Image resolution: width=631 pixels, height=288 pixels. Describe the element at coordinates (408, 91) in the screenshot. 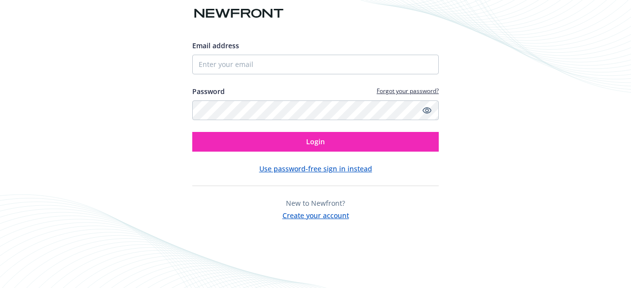

I see `a: Forgot your password?` at that location.